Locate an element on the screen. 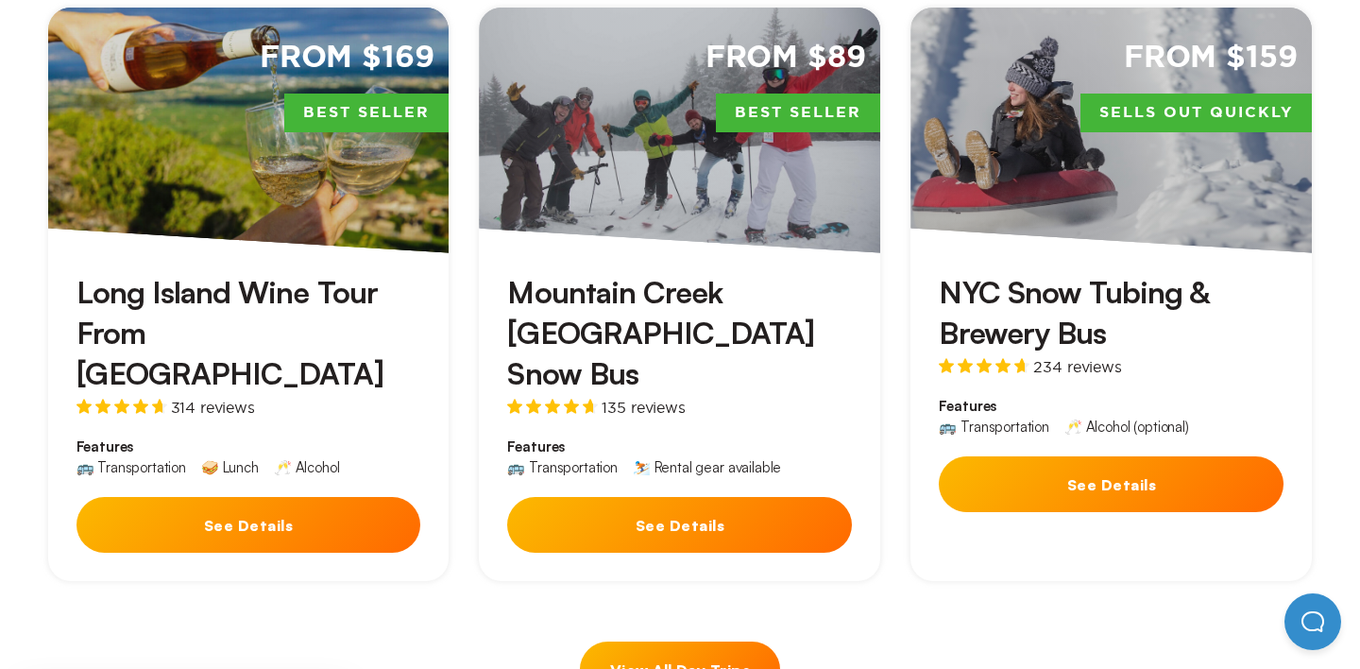  span: From $89 is located at coordinates (786, 58).